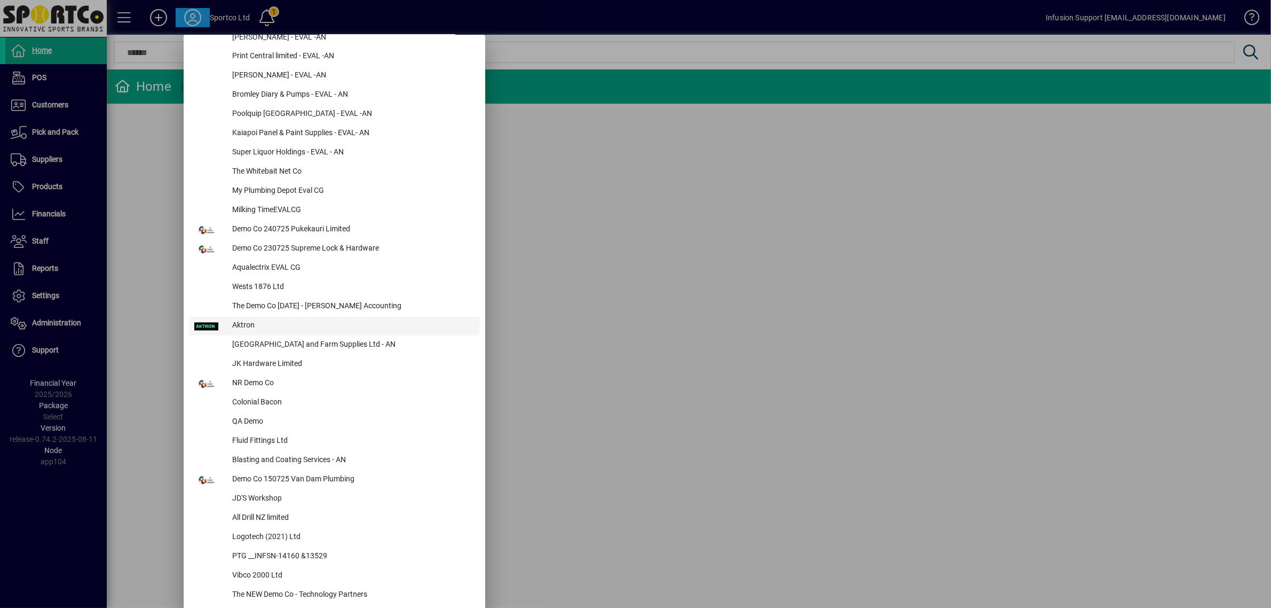 The height and width of the screenshot is (608, 1271). What do you see at coordinates (334, 96) in the screenshot?
I see `button: Bromley Diary & Pumps - EVAL - AN` at bounding box center [334, 96].